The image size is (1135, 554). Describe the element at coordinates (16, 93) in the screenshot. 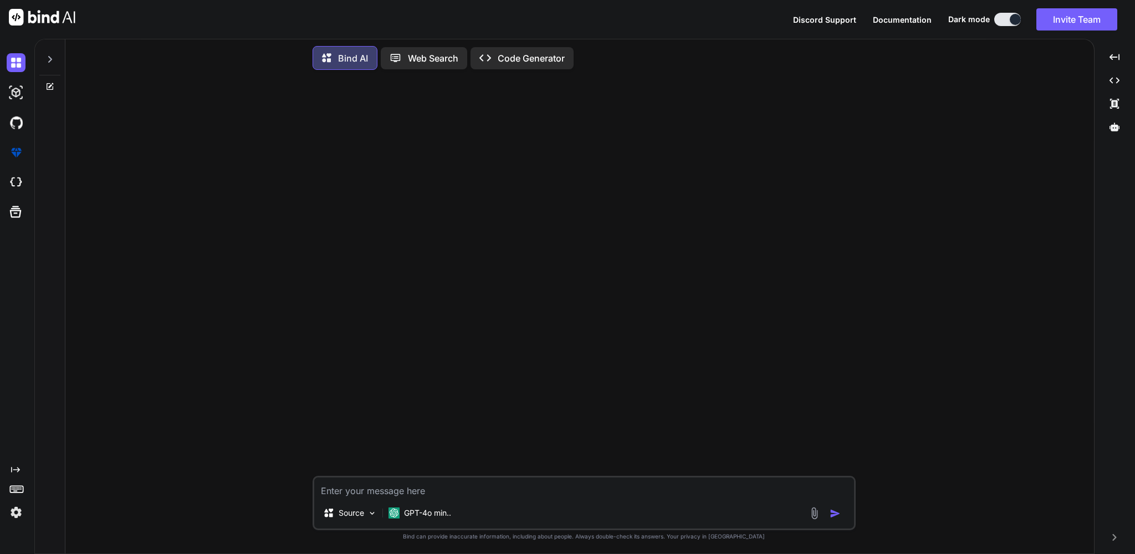

I see `img: darkAi-studio` at that location.